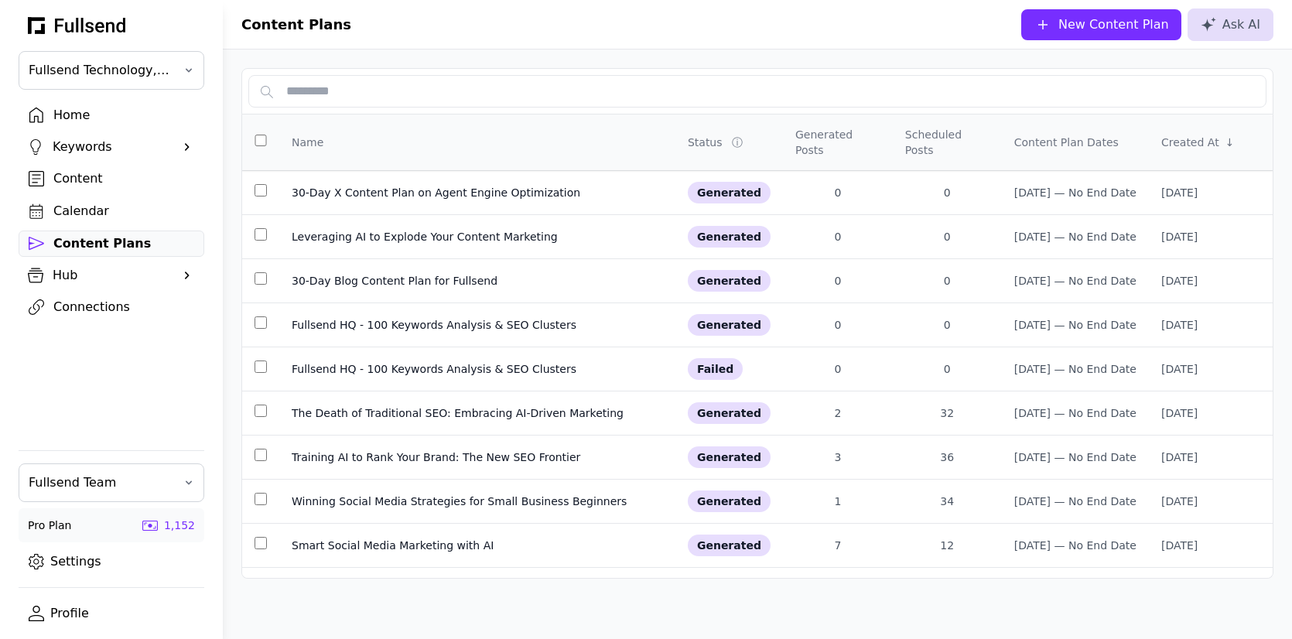 The width and height of the screenshot is (1292, 639). What do you see at coordinates (477, 546) in the screenshot?
I see `div: Smart Social Media Marketing with AI` at bounding box center [477, 546].